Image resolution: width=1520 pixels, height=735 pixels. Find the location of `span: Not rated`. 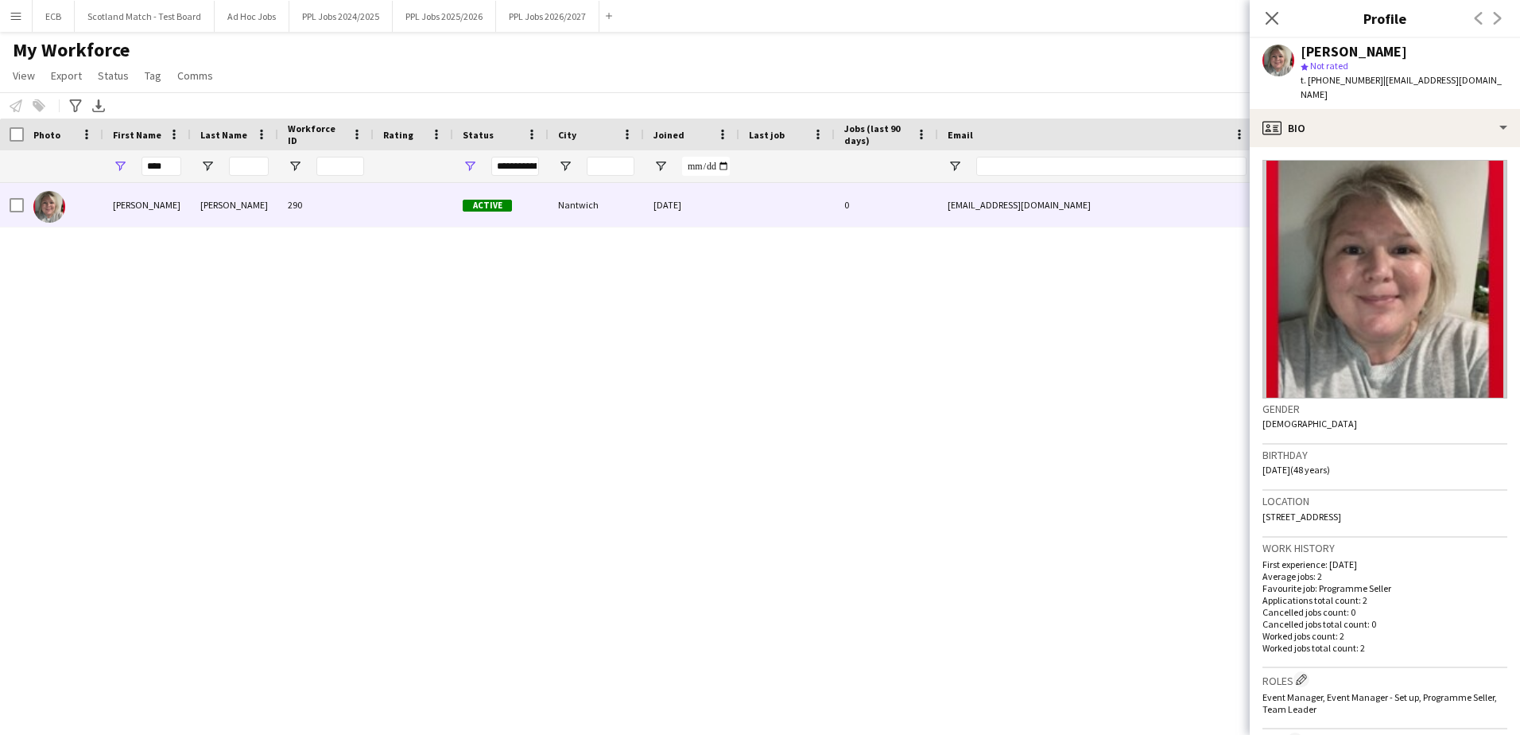

span: Not rated is located at coordinates (1329, 65).